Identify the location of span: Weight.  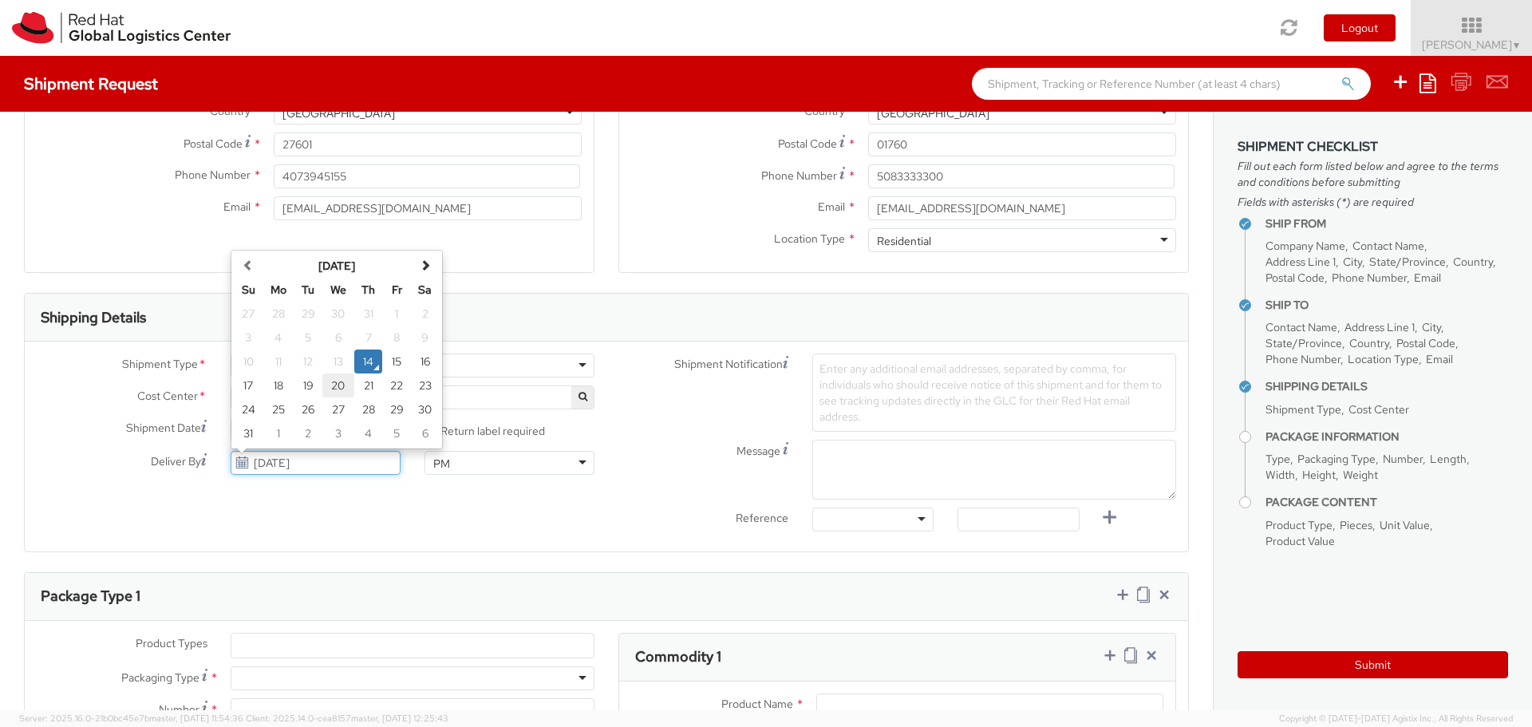
(1360, 475).